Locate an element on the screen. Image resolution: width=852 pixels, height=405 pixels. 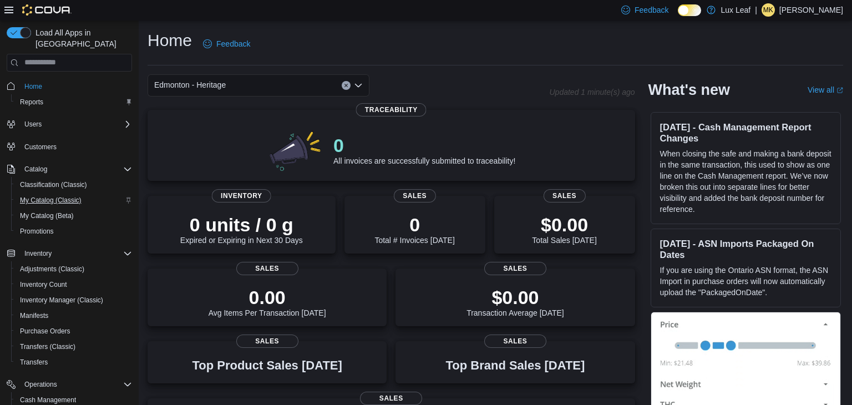
a: Feedback is located at coordinates (226, 44).